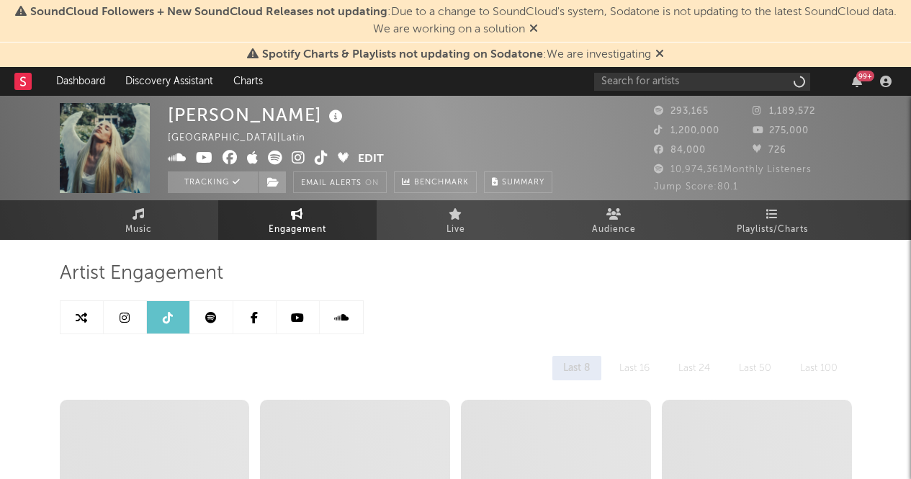 This screenshot has width=911, height=479. What do you see at coordinates (784, 111) in the screenshot?
I see `span: 1,189,572` at bounding box center [784, 111].